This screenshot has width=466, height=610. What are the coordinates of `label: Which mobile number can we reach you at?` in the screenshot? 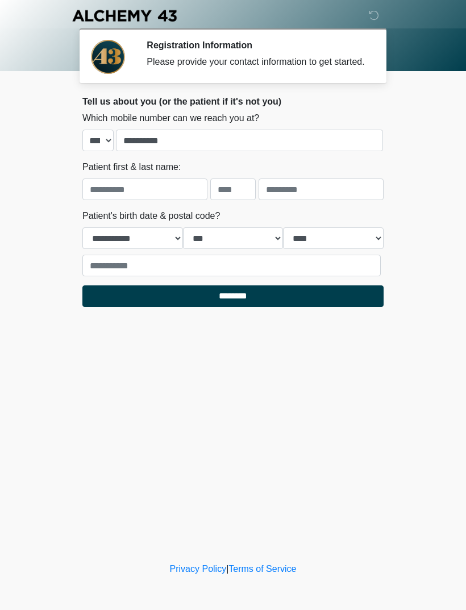 It's located at (170, 118).